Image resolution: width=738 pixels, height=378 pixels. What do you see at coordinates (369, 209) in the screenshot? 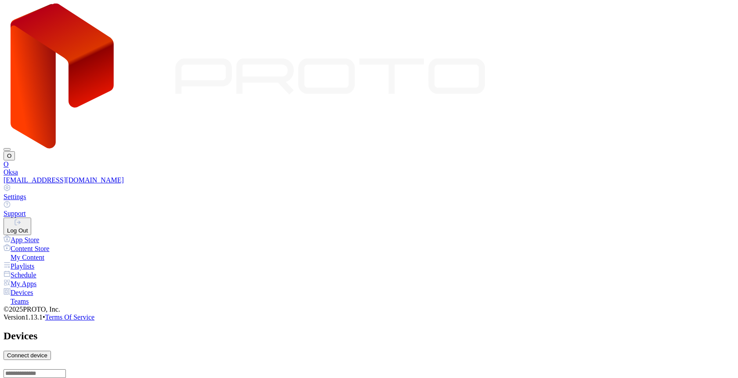
I see `a: Support` at bounding box center [369, 209].